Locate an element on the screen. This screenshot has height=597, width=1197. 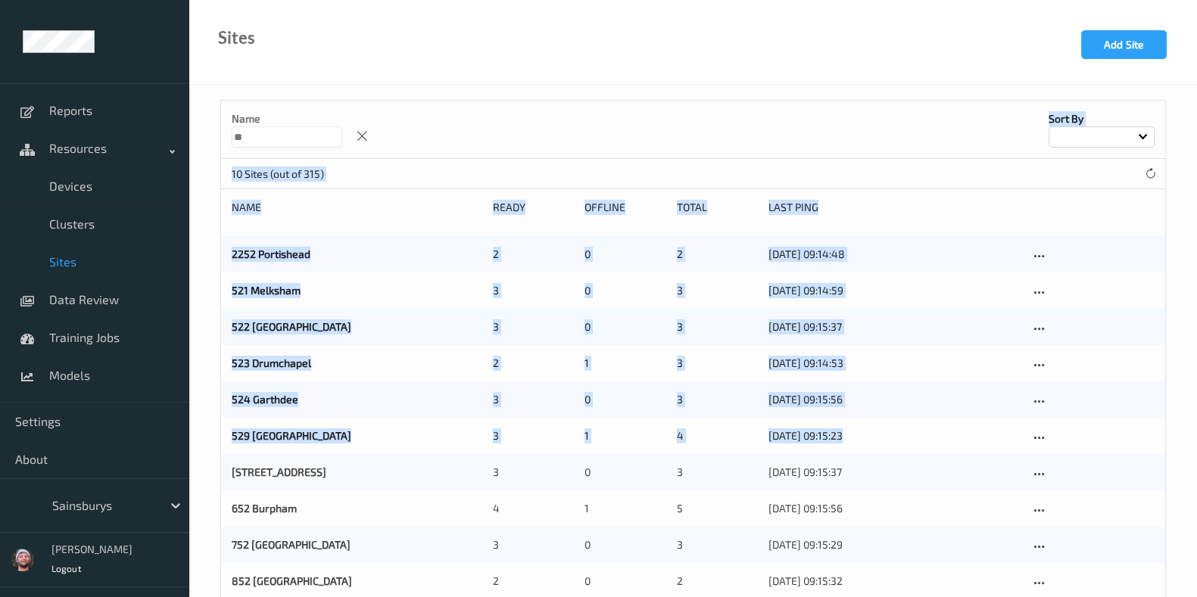
div: Ready is located at coordinates (533, 207).